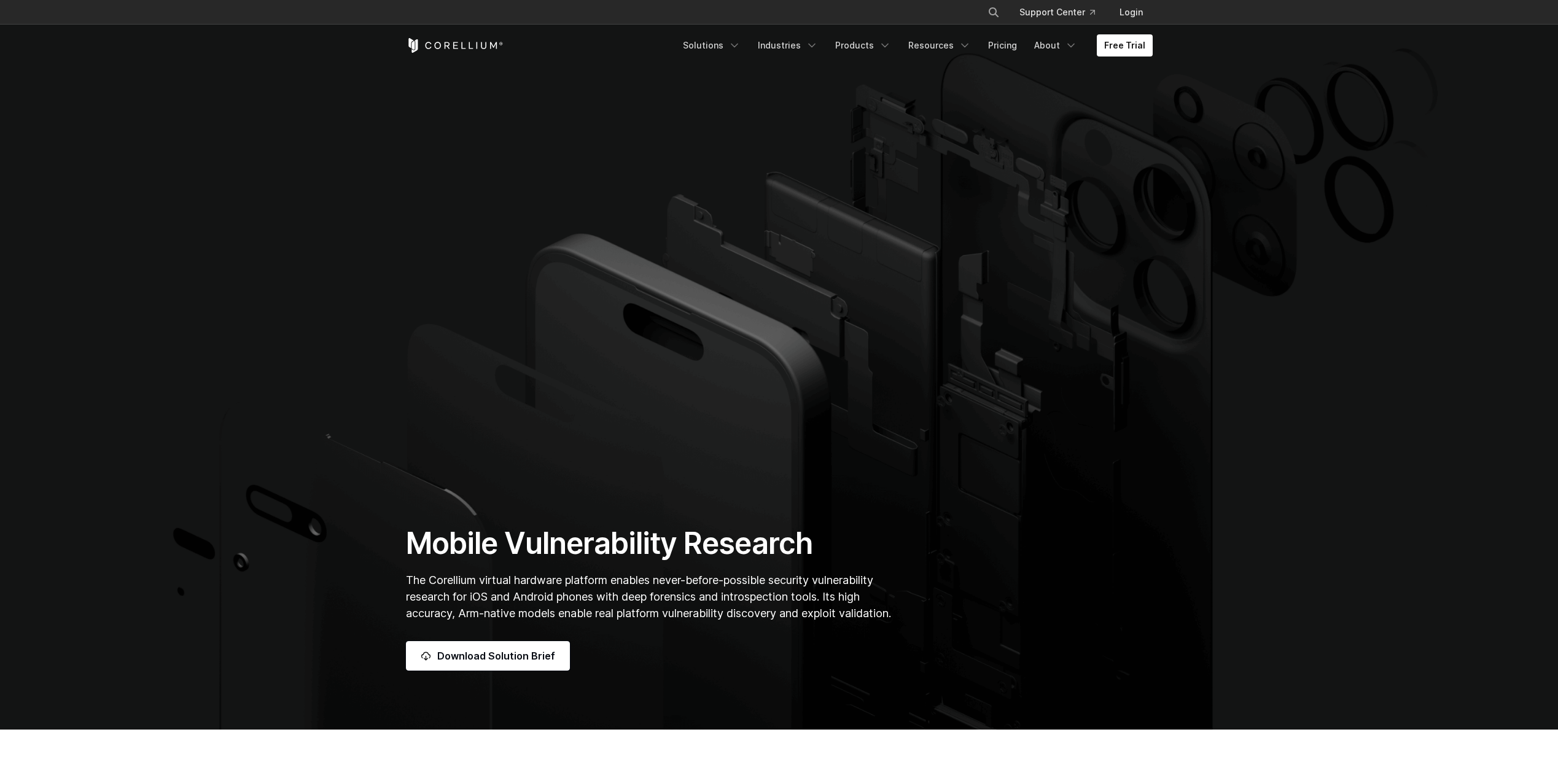  What do you see at coordinates (1056, 45) in the screenshot?
I see `a: About` at bounding box center [1056, 45].